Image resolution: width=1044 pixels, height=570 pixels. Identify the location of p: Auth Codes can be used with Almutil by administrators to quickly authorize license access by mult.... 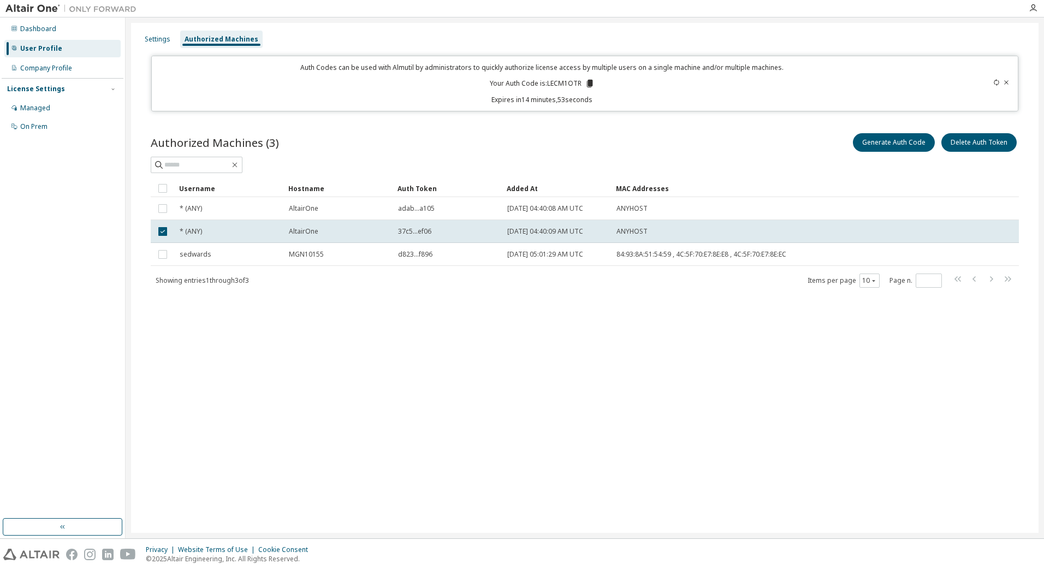
(542, 67).